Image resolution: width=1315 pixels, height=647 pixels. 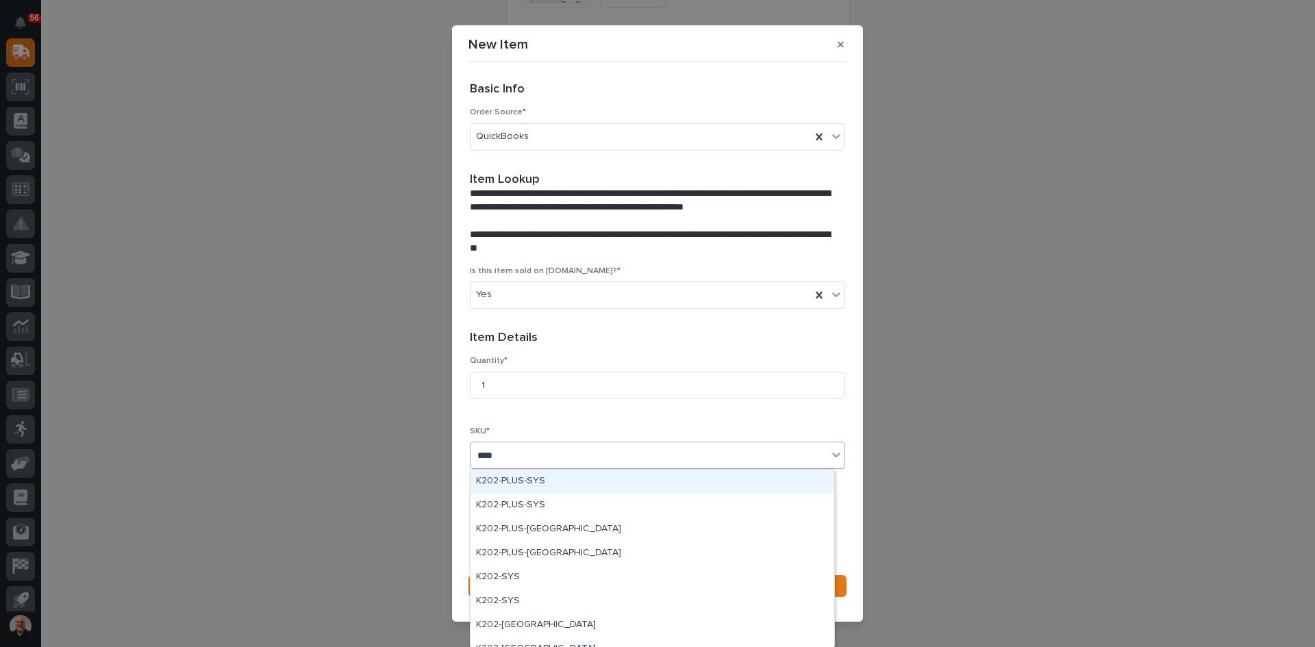 I want to click on span: Yes, so click(x=484, y=295).